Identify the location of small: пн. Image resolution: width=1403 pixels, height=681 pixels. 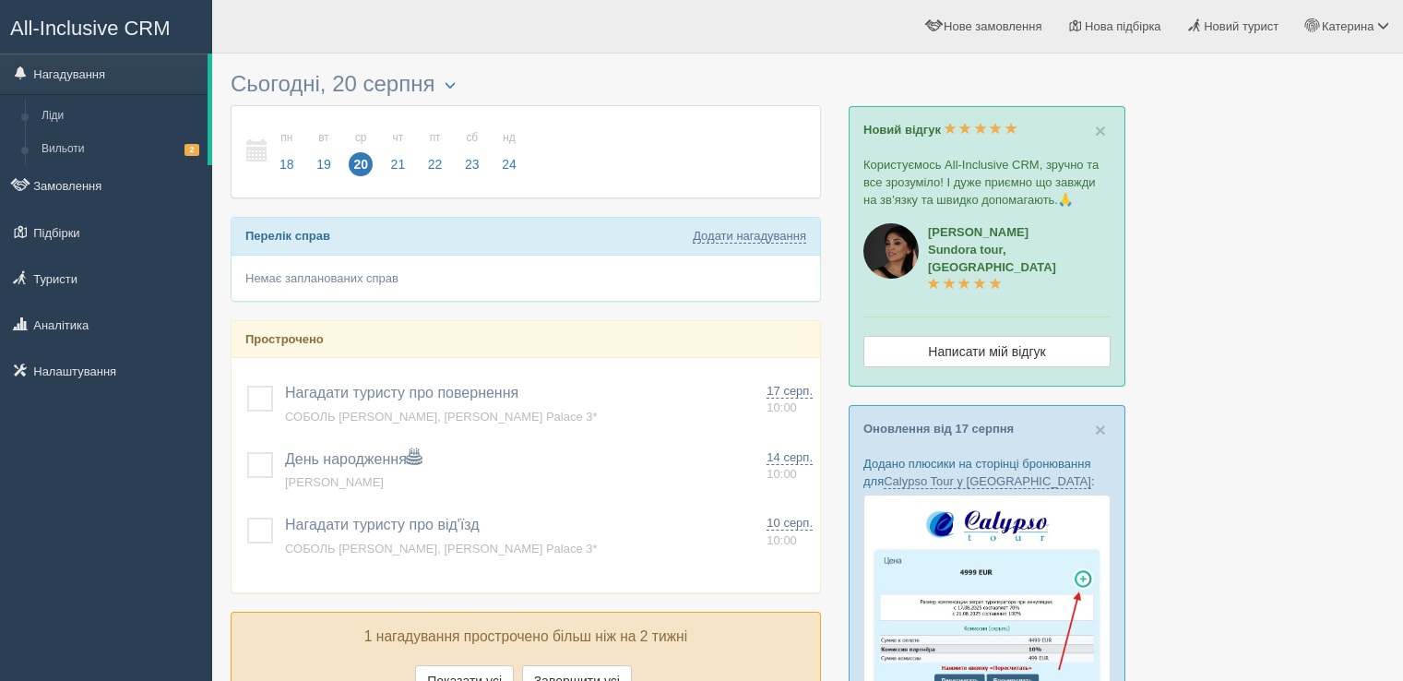
(287, 137).